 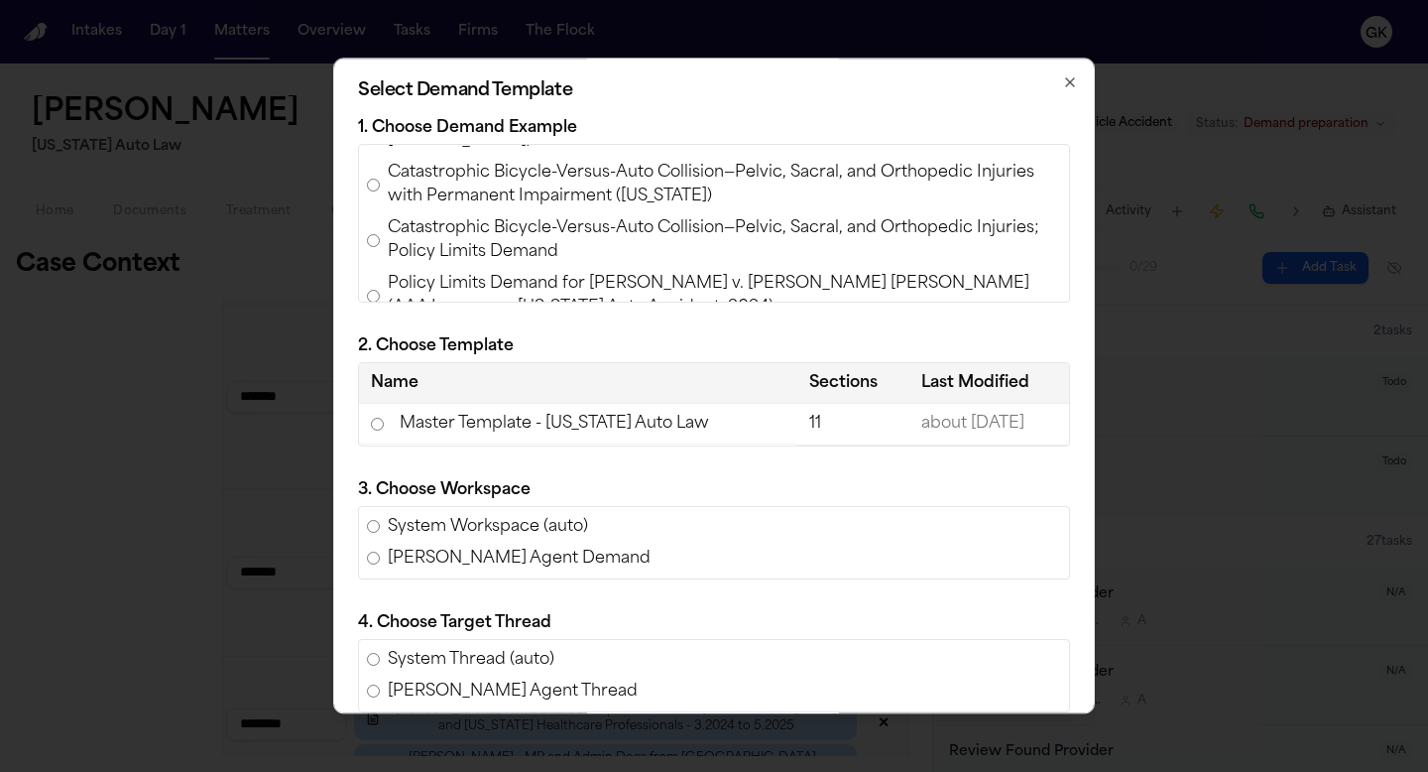 What do you see at coordinates (373, 526) in the screenshot?
I see `input: System Workspace (auto)` at bounding box center [373, 526].